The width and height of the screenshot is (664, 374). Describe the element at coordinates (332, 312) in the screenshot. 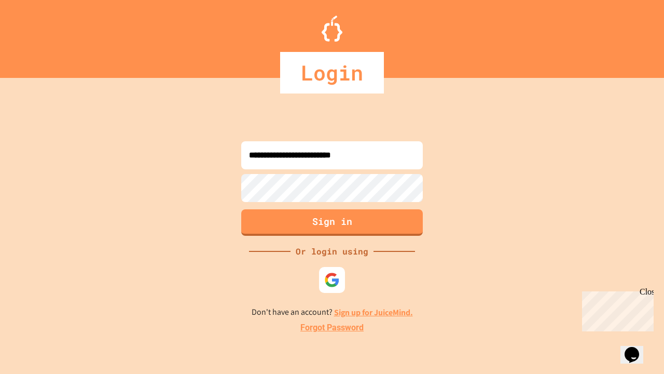

I see `p: Don't have an account?` at that location.